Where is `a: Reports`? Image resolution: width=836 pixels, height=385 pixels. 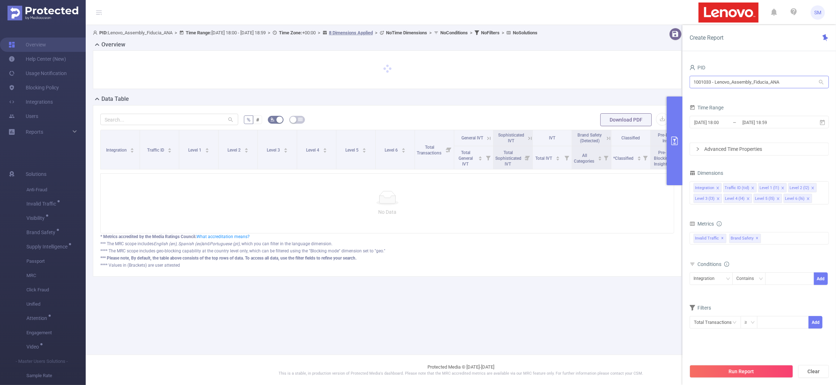
a: Reports is located at coordinates (34, 132).